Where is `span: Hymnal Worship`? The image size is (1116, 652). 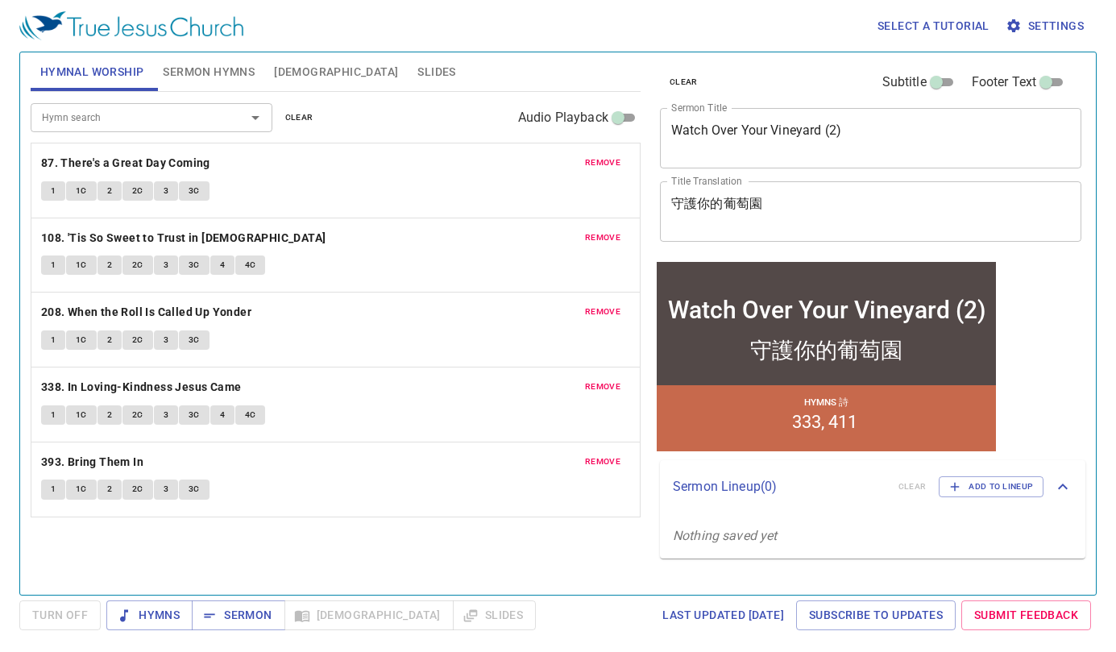 span: Hymnal Worship is located at coordinates (92, 72).